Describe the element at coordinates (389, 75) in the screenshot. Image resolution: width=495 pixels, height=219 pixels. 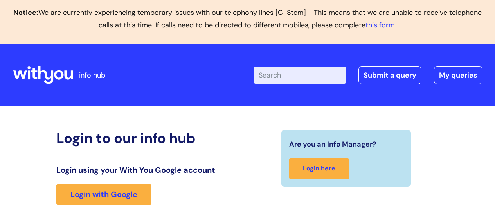
I see `a: Submit a query` at that location.